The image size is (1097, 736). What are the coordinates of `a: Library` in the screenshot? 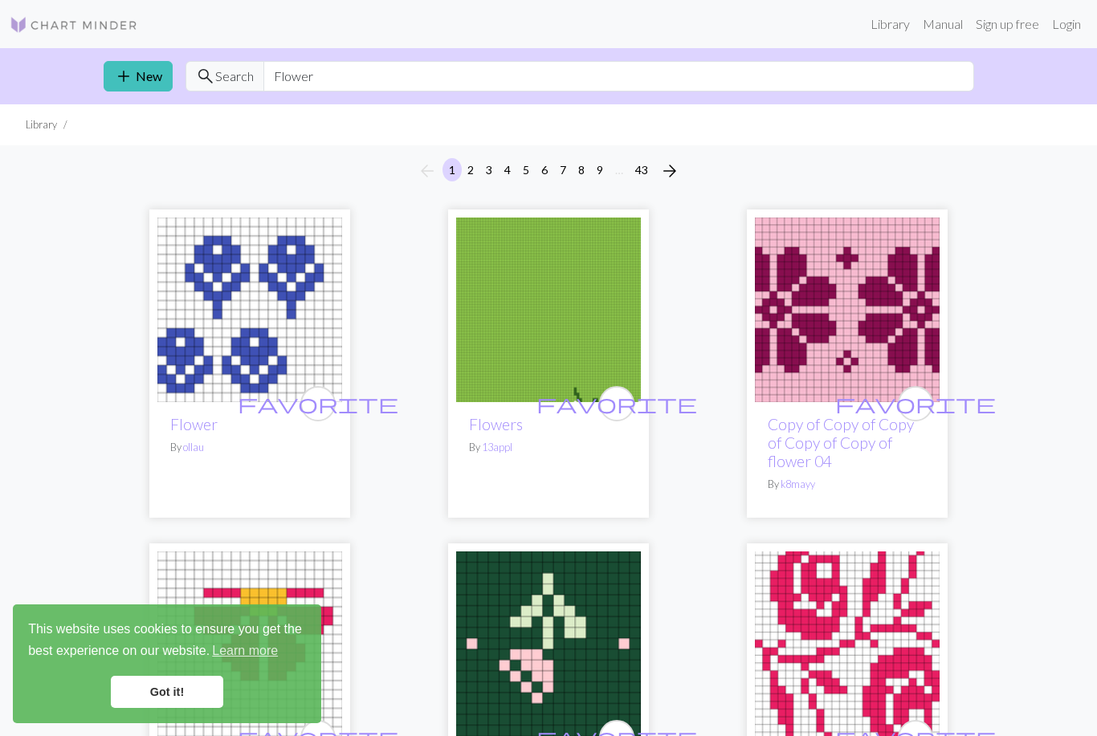 It's located at (890, 24).